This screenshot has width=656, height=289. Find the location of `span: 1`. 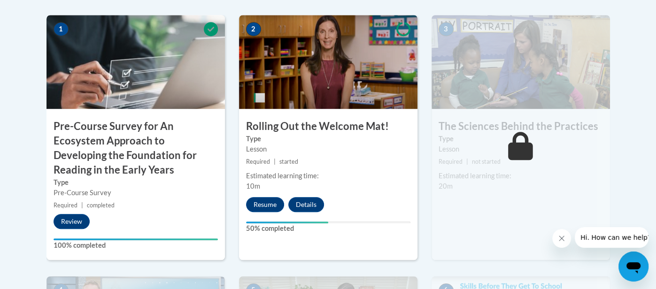

span: 1 is located at coordinates (61, 29).